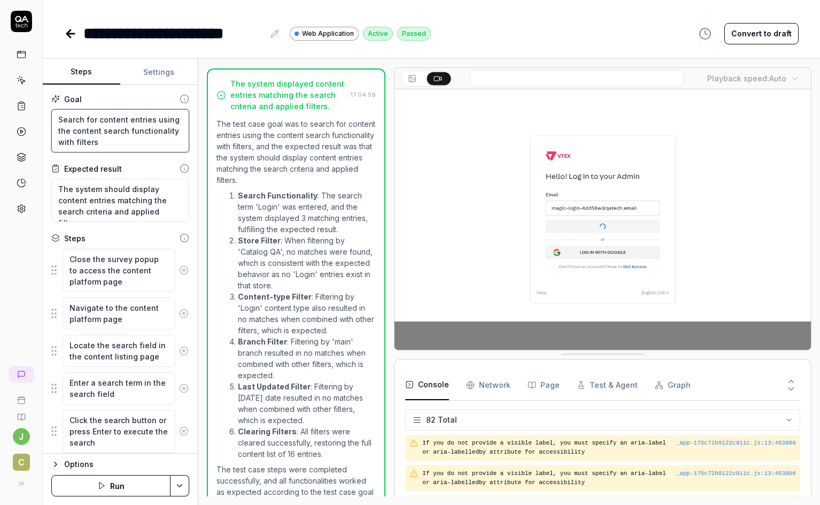 The height and width of the screenshot is (505, 820). What do you see at coordinates (324, 33) in the screenshot?
I see `a: Web Application` at bounding box center [324, 33].